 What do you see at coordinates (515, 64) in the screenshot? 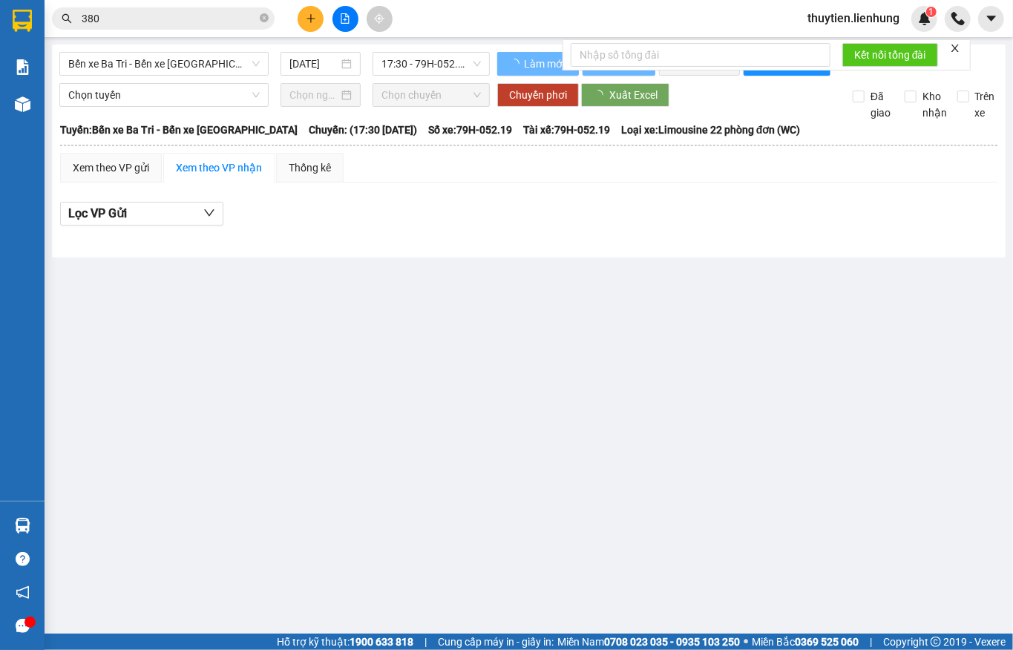
I see `span: loading` at bounding box center [515, 64].